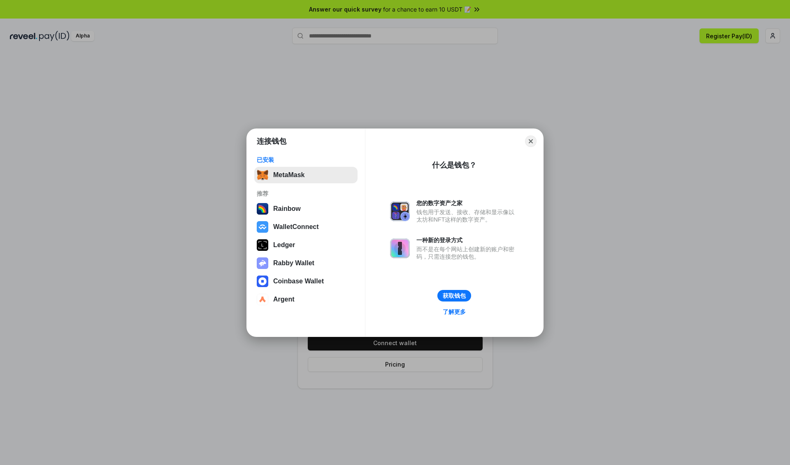 This screenshot has width=790, height=465. I want to click on button: MetaMask, so click(306, 175).